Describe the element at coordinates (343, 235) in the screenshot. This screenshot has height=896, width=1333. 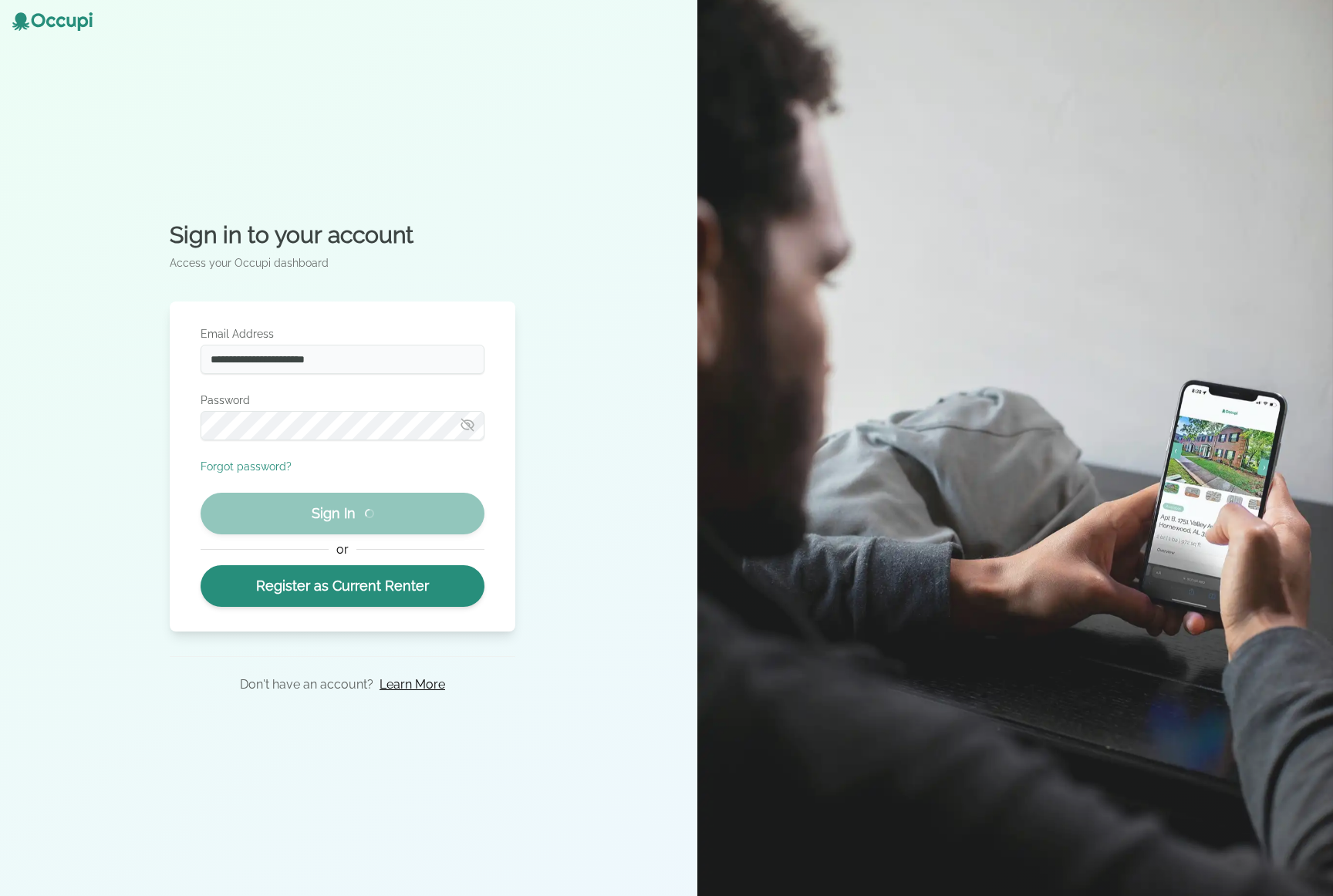
I see `h2: Sign in to your account` at that location.